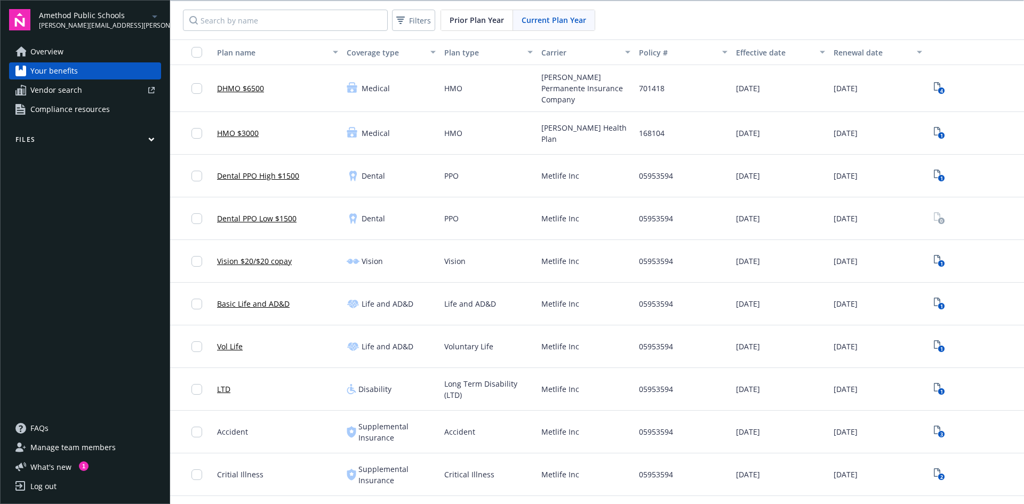 The width and height of the screenshot is (1024, 504). I want to click on a: Compliance resources, so click(85, 109).